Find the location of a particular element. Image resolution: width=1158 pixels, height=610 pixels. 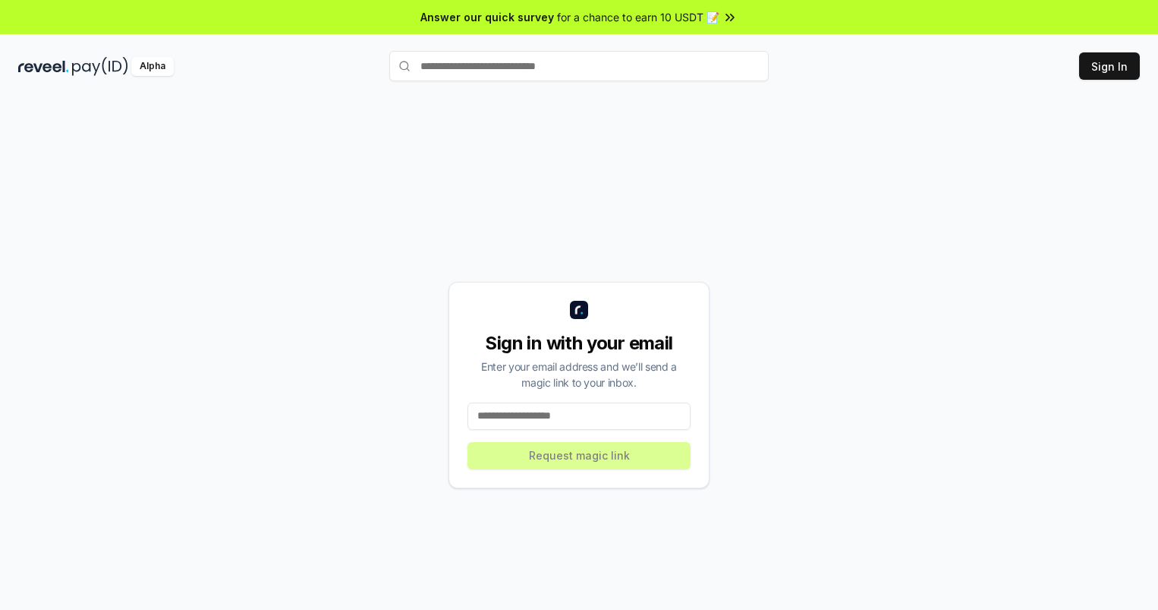

img: pay_id is located at coordinates (100, 66).